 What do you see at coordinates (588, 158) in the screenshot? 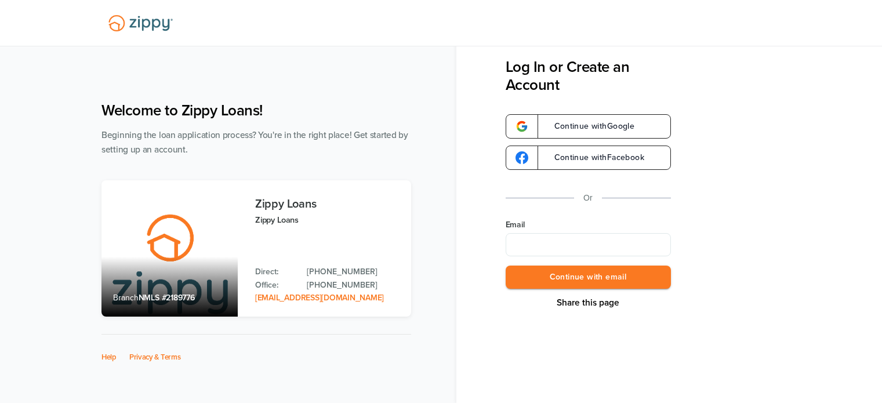
I see `a: google-logoContinue withFacebook` at bounding box center [588, 158].